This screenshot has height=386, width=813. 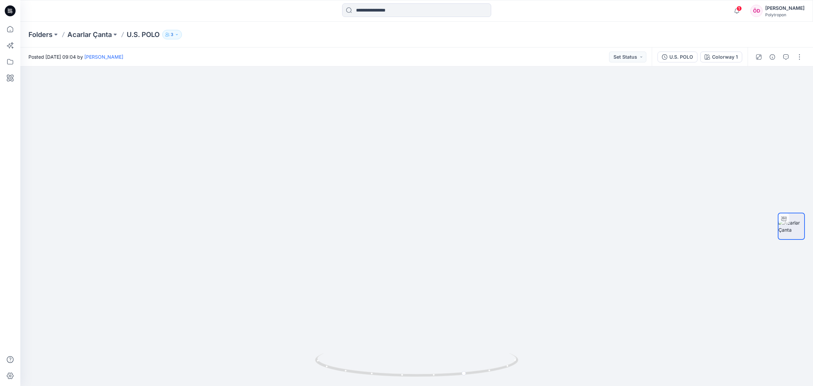 I want to click on span: 1, so click(x=739, y=8).